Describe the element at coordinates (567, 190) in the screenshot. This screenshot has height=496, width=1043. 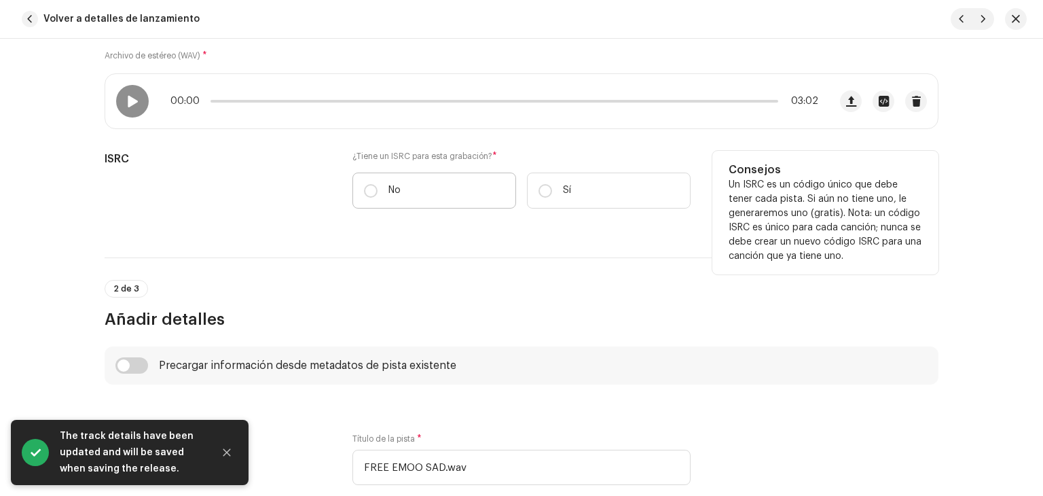
I see `p: Sí` at that location.